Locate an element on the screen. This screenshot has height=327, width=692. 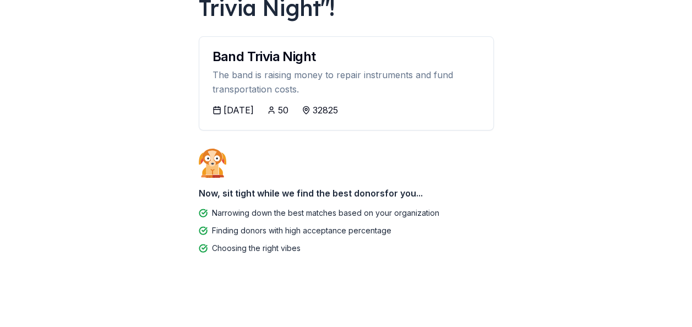
div: Finding donors with high acceptance percentage is located at coordinates (302, 231).